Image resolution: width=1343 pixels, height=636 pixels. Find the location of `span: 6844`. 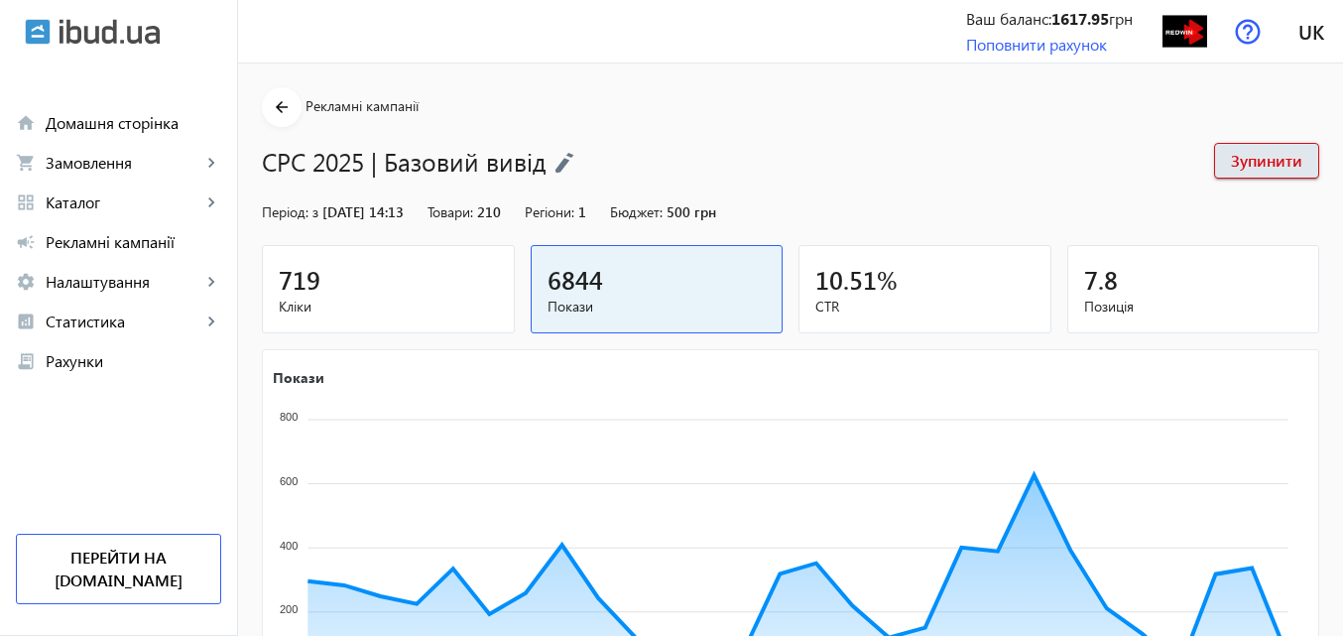

span: 6844 is located at coordinates (575, 279).